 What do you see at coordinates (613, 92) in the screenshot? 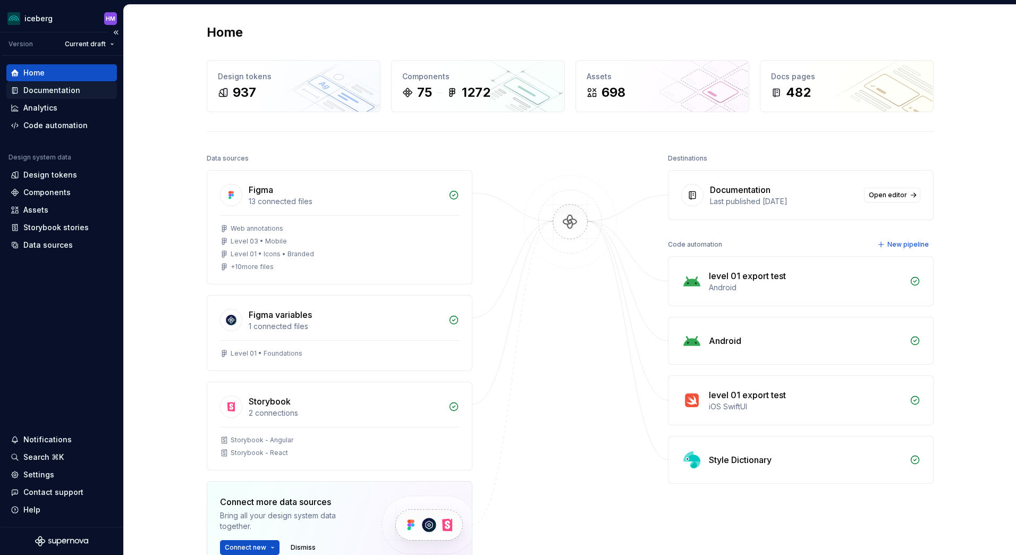
I see `div: 698` at bounding box center [613, 92].